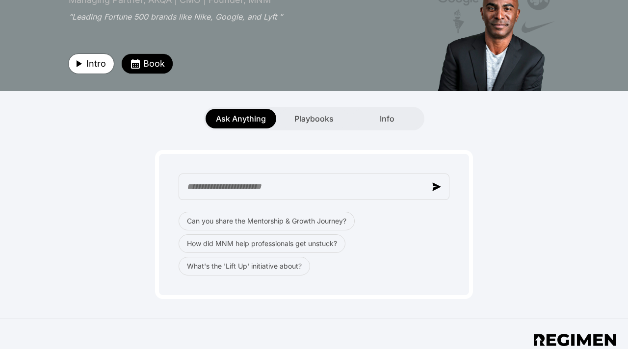  Describe the element at coordinates (262, 244) in the screenshot. I see `button: How did MNM help professionals get unstuck?` at that location.